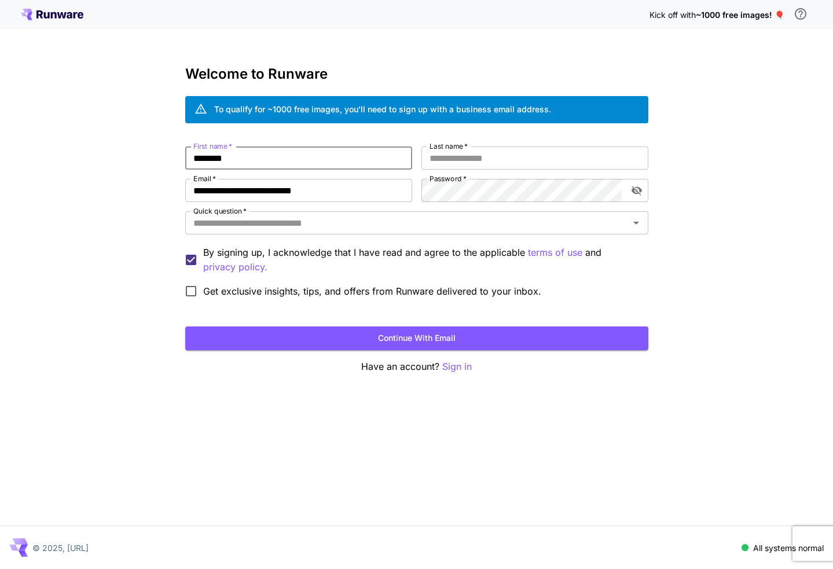  Describe the element at coordinates (673, 14) in the screenshot. I see `span: Kick off with` at that location.